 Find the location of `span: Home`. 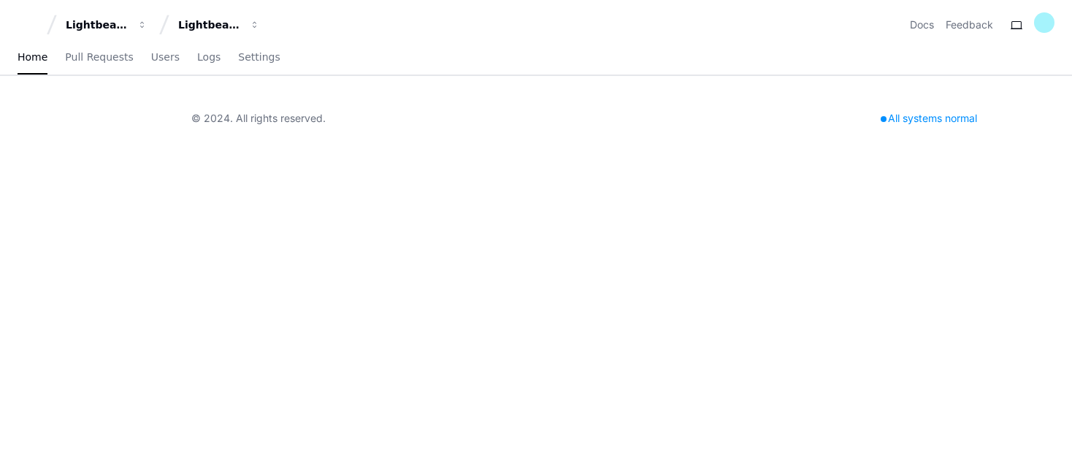

span: Home is located at coordinates (32, 57).